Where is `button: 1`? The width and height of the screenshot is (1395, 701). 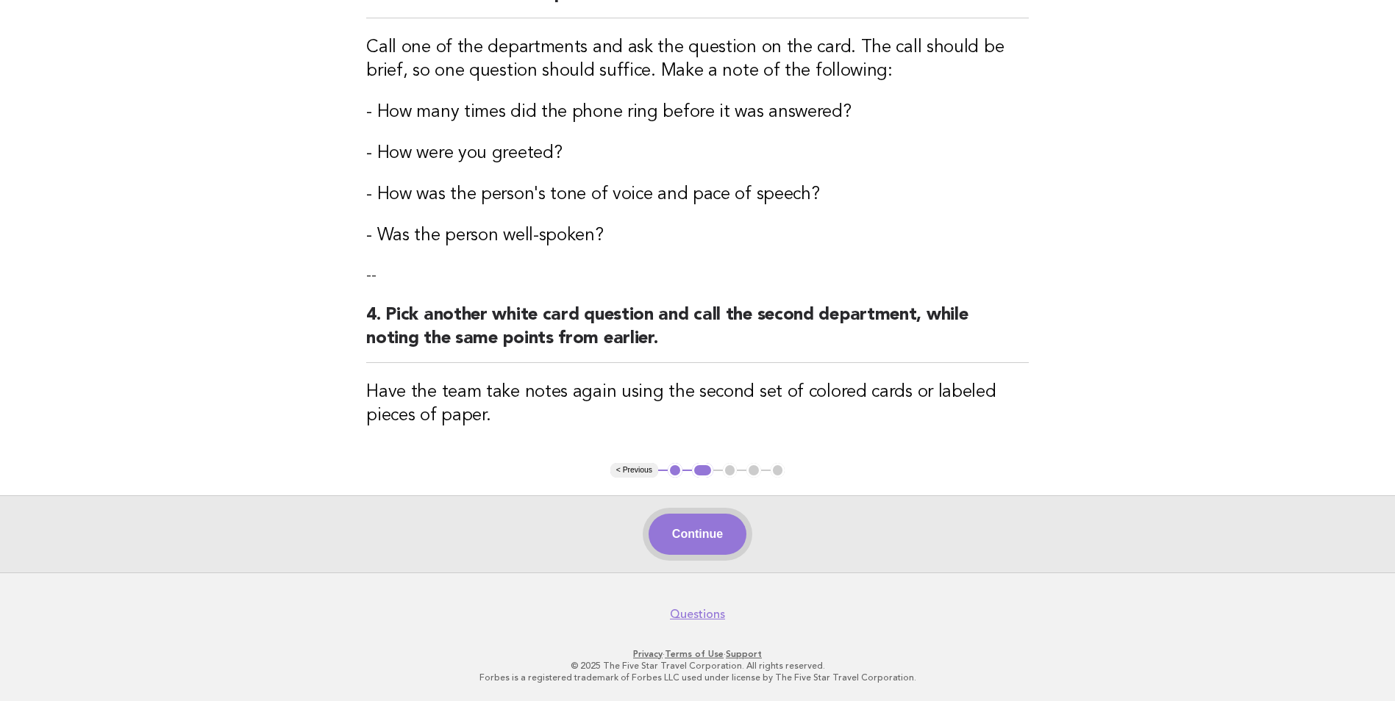
button: 1 is located at coordinates (675, 471).